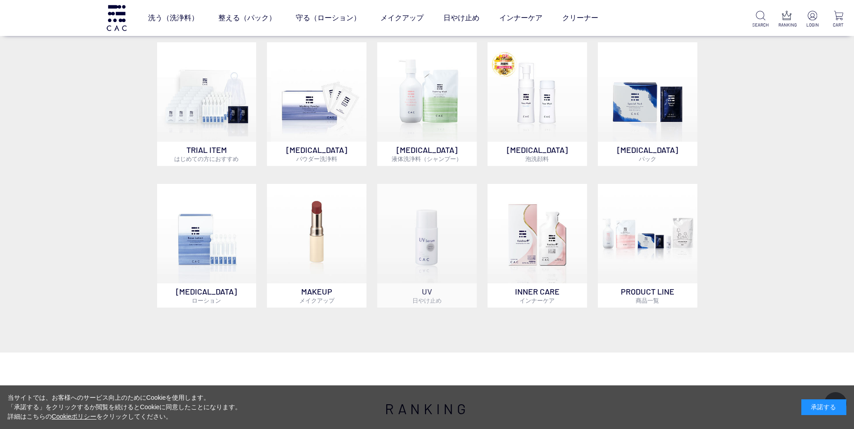  Describe the element at coordinates (207, 154) in the screenshot. I see `p: TRIAL ITEM` at that location.